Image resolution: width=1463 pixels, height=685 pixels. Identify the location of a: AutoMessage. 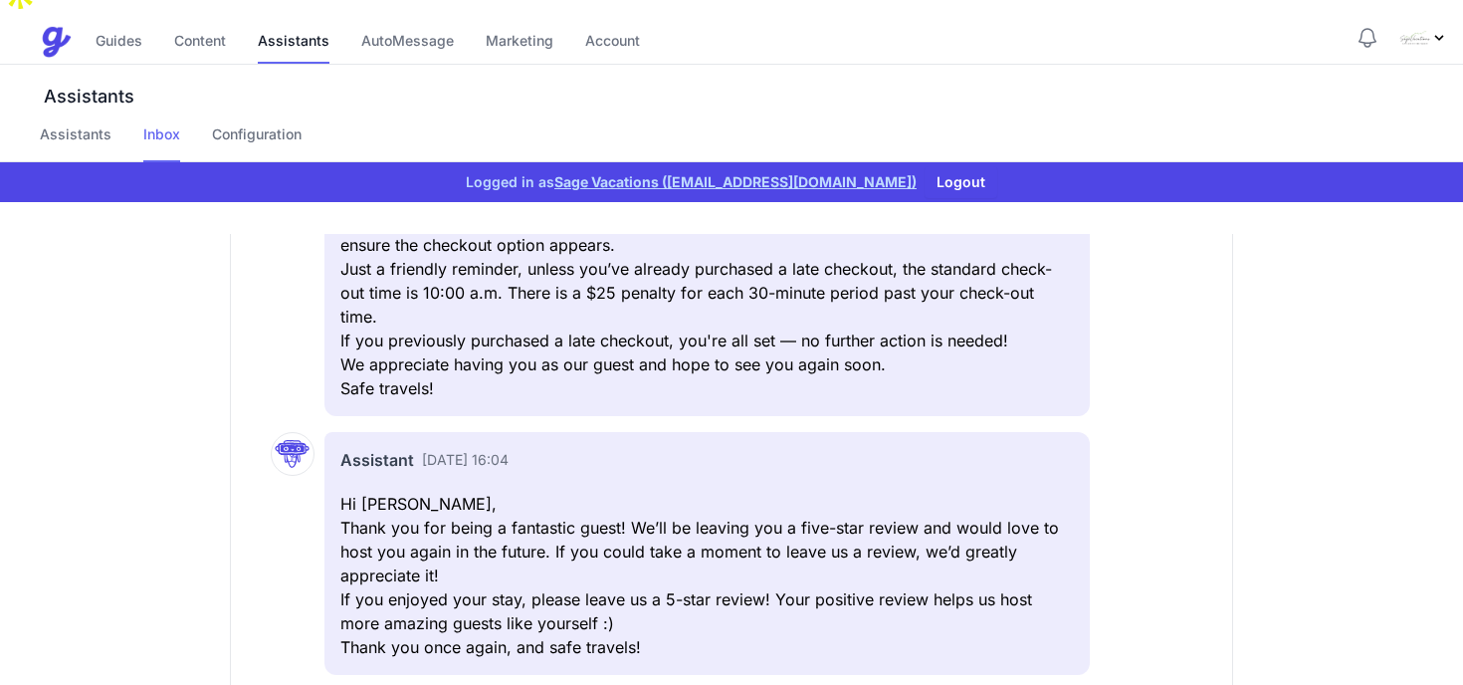
(407, 42).